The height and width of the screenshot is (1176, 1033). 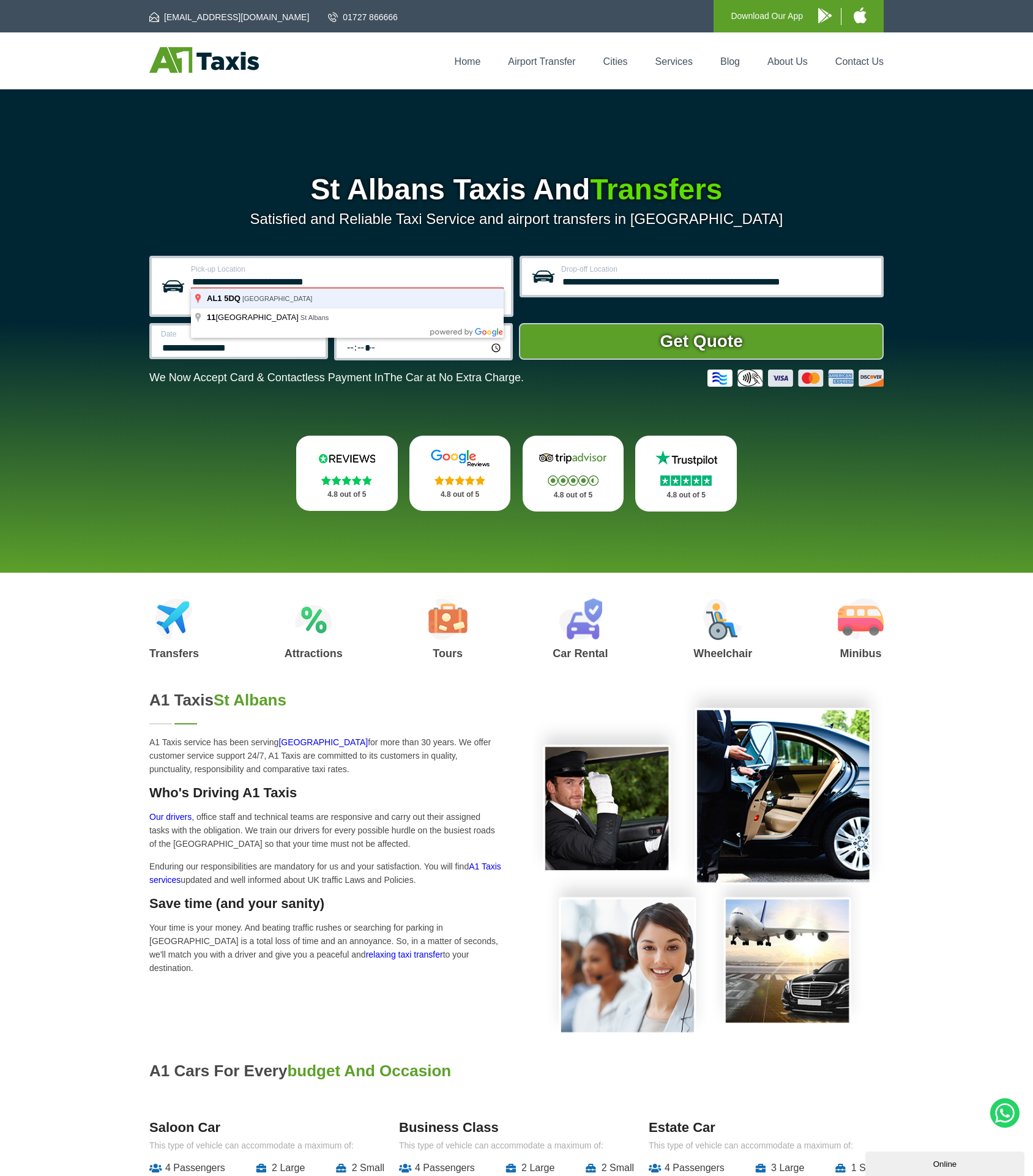 I want to click on img: Attractions, so click(x=313, y=619).